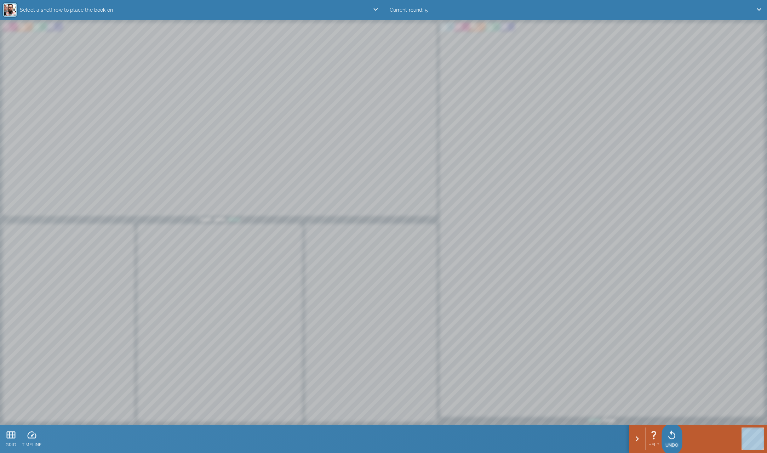 This screenshot has width=767, height=453. I want to click on img: 6e4765a2aa07ad520ea21299820a100d.png, so click(10, 10).